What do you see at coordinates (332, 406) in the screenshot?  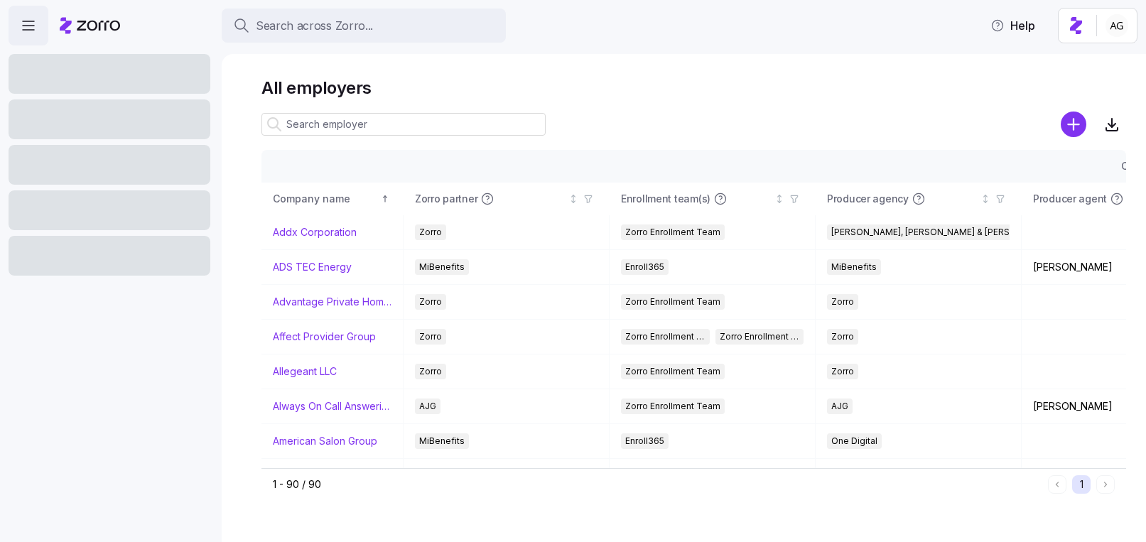 I see `a: Always On Call Answering Service` at bounding box center [332, 406].